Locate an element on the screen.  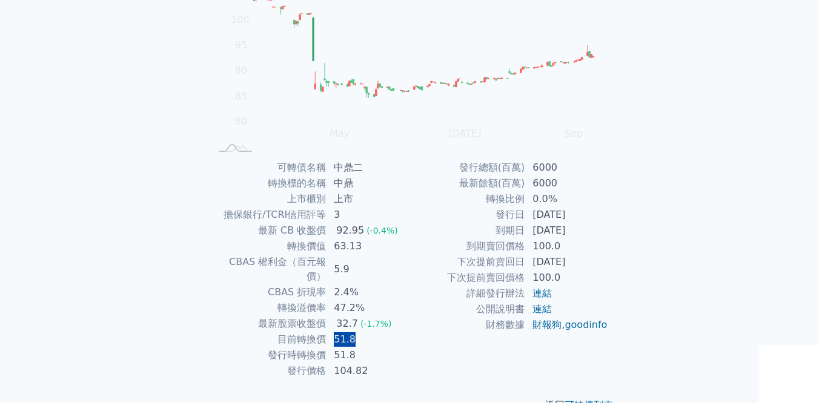
td: 最新股票收盤價 is located at coordinates (268, 324).